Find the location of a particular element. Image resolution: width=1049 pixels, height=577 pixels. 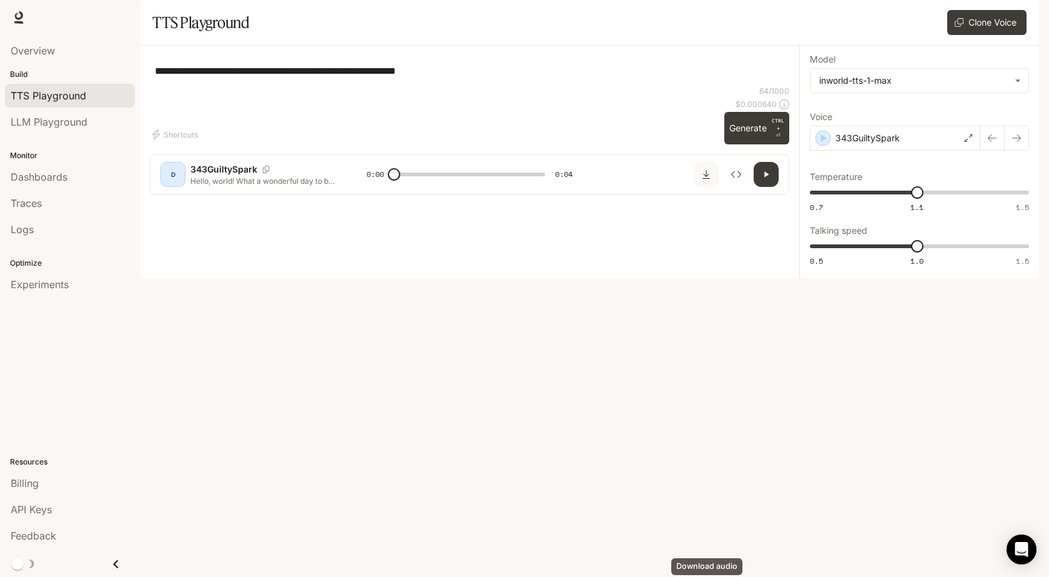

p: 64 / 1000 is located at coordinates (775, 91).